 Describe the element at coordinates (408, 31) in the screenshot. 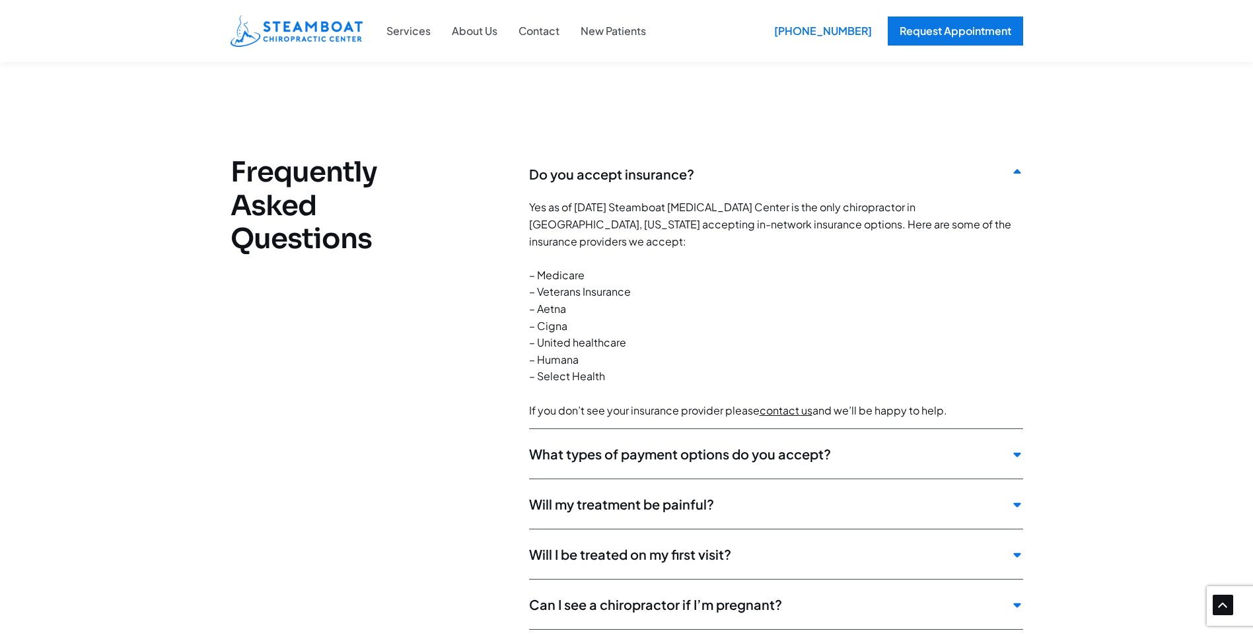

I see `a: Services` at that location.